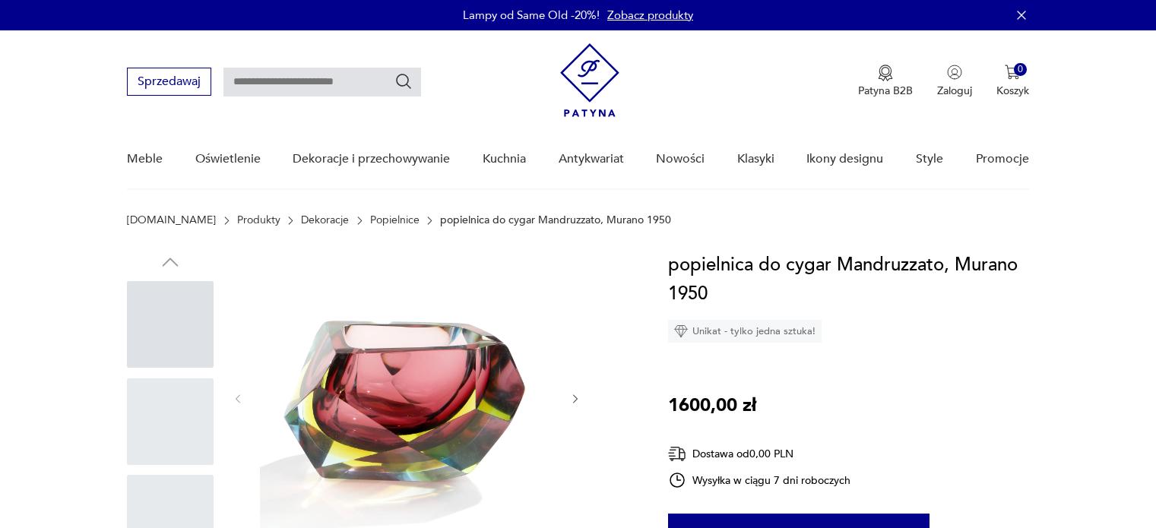 This screenshot has height=528, width=1156. What do you see at coordinates (954, 90) in the screenshot?
I see `p: Zaloguj` at bounding box center [954, 90].